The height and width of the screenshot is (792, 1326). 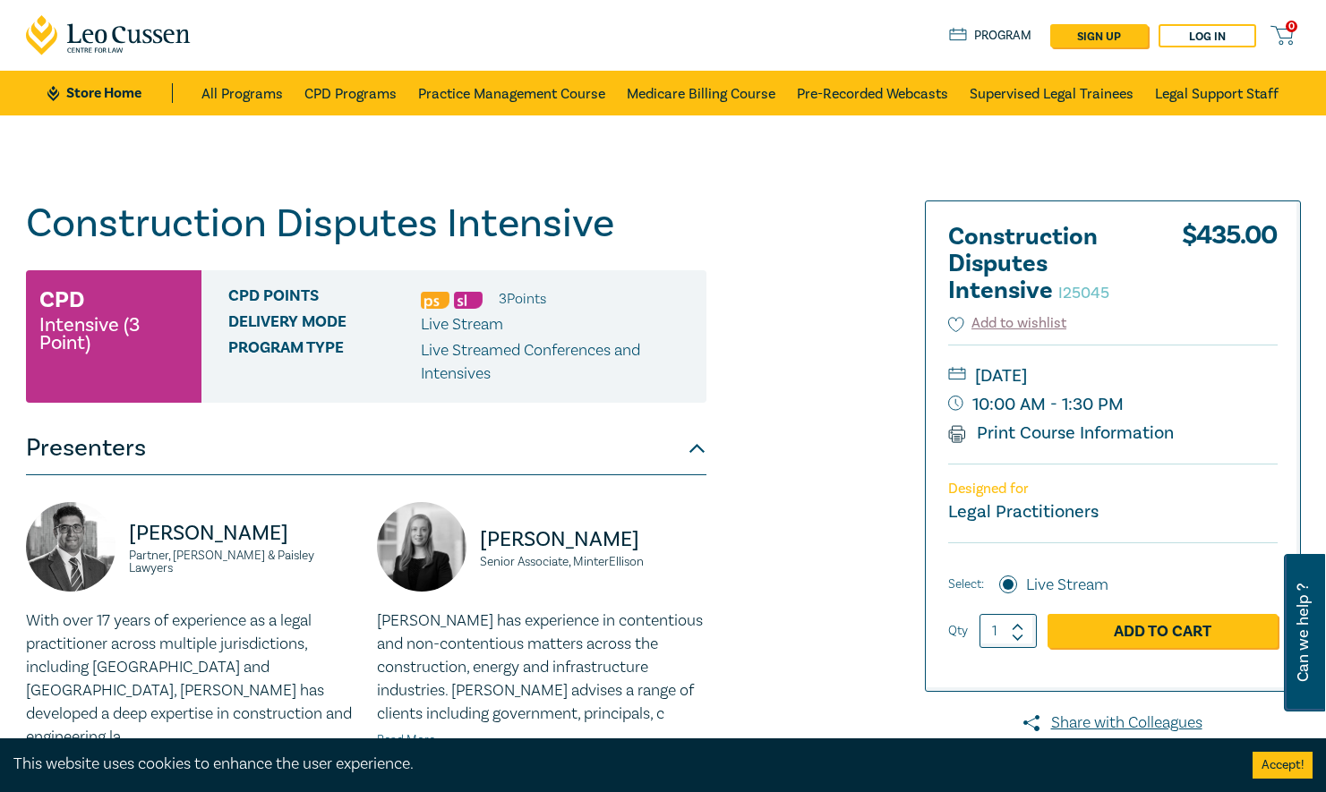 What do you see at coordinates (366, 448) in the screenshot?
I see `button: Presenters` at bounding box center [366, 448].